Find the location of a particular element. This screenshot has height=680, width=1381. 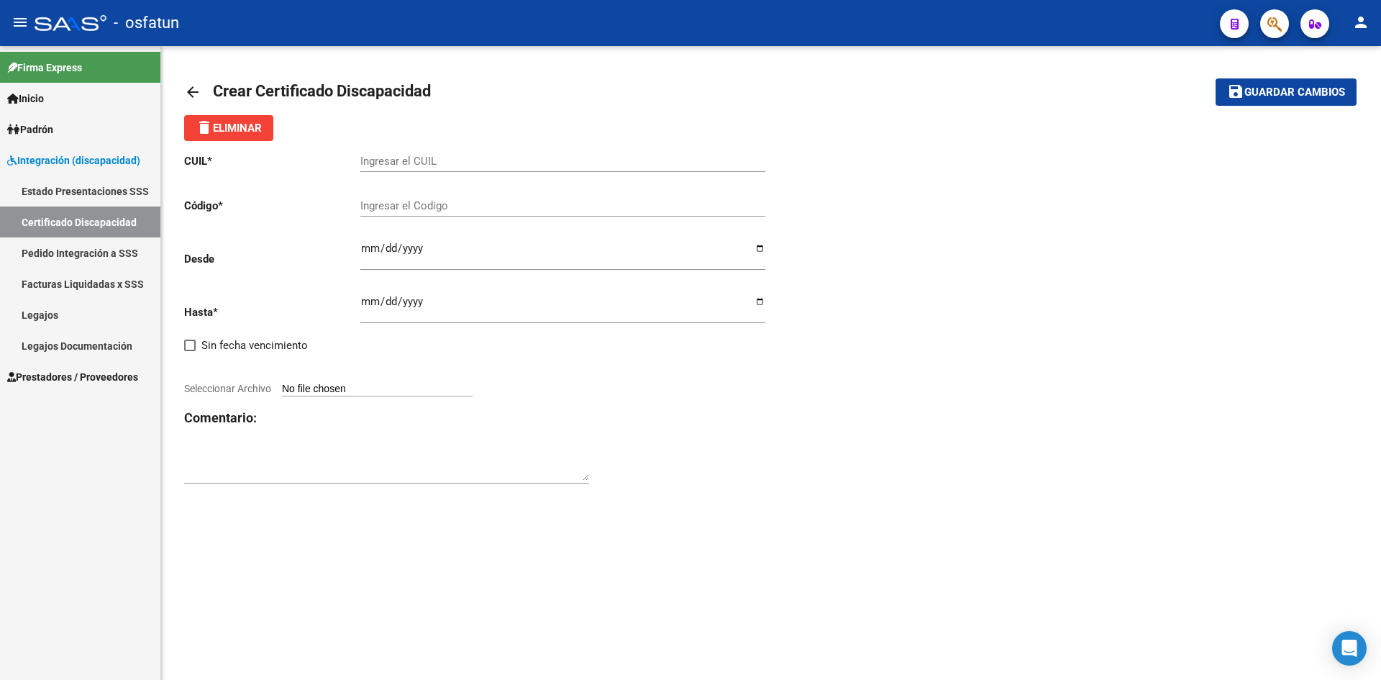

mat-icon: menu is located at coordinates (20, 22).